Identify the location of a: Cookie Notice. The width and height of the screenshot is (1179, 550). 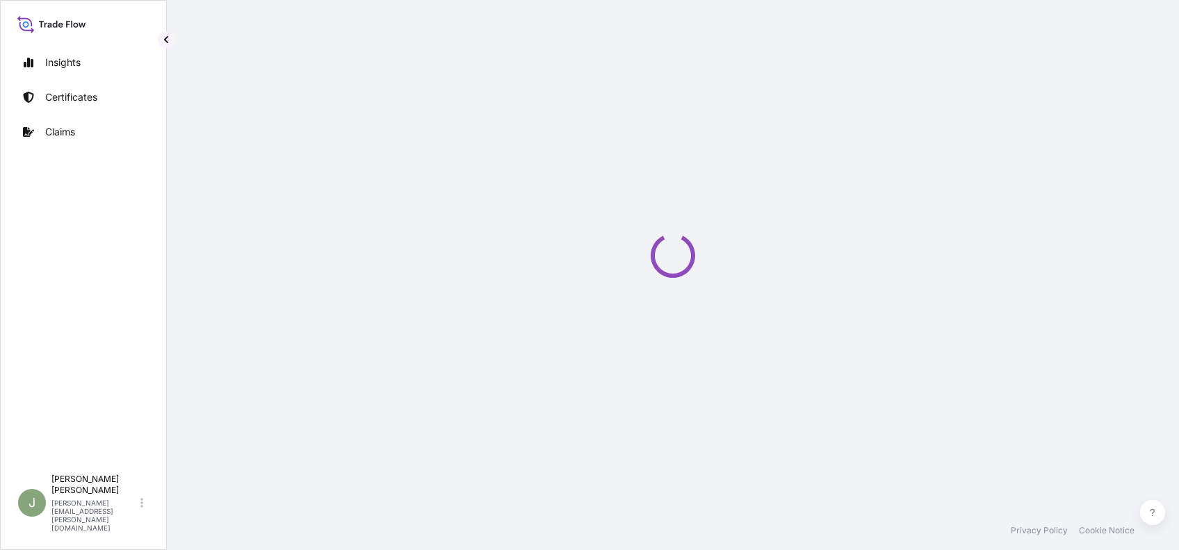
(1106, 531).